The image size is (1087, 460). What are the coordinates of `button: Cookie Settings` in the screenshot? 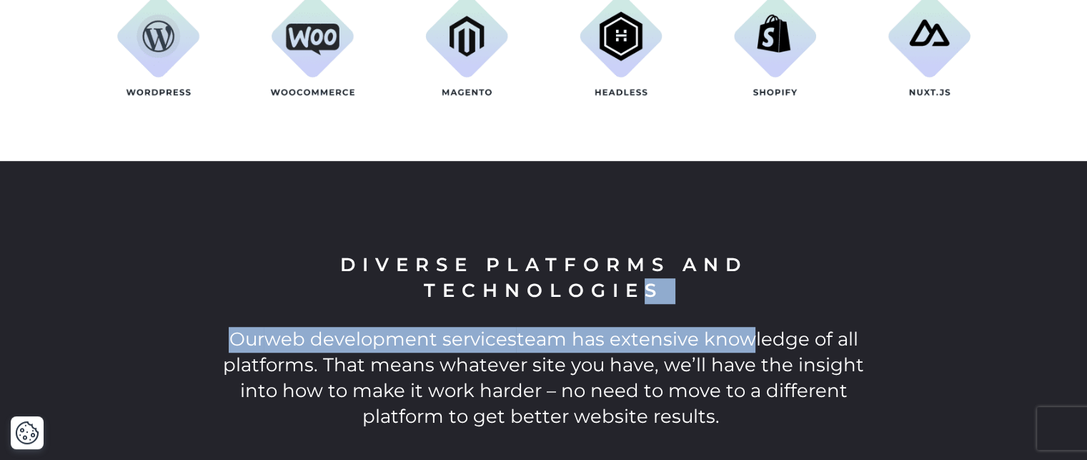 It's located at (27, 432).